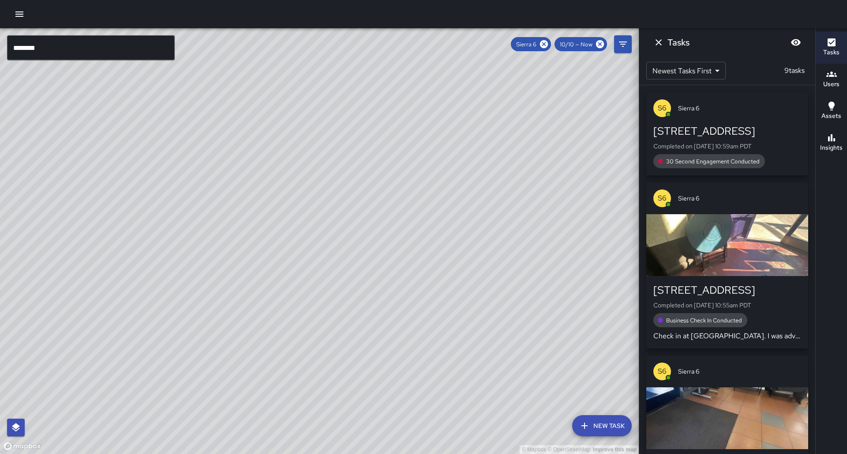 The height and width of the screenshot is (454, 847). I want to click on button: Dismiss, so click(659, 42).